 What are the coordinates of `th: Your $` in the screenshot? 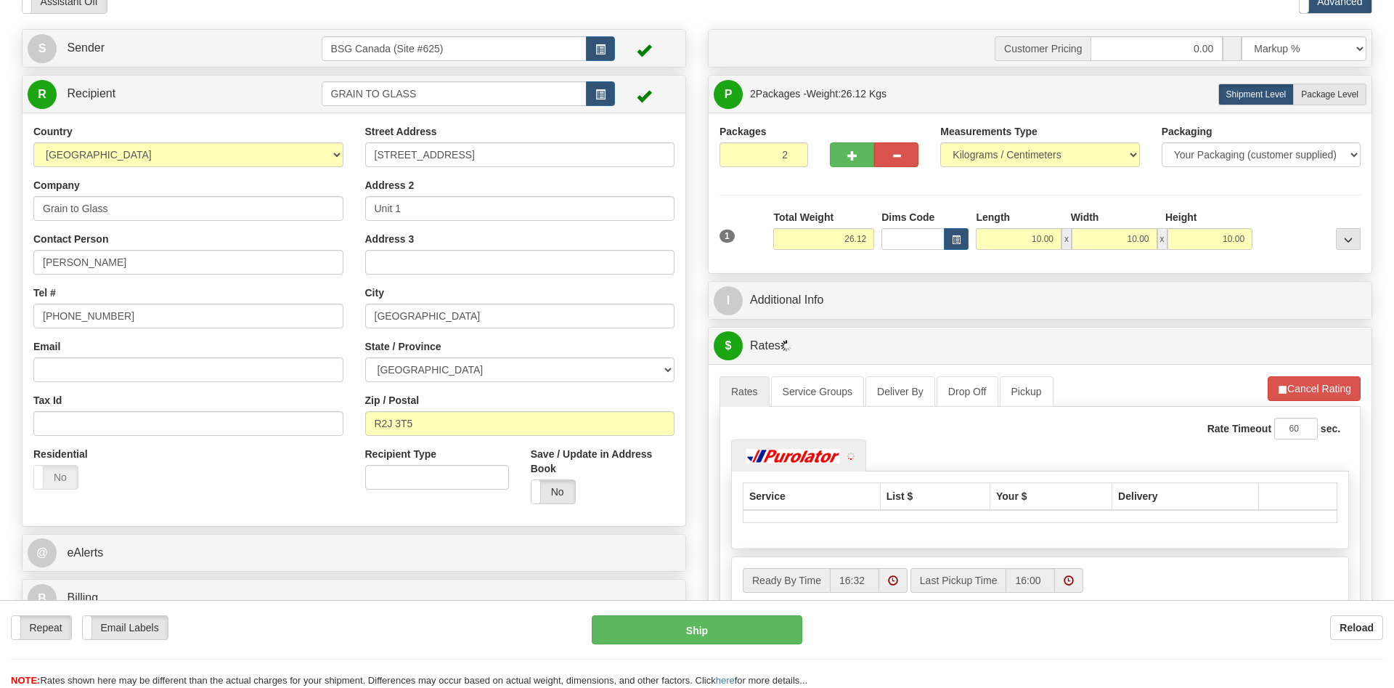 It's located at (1051, 496).